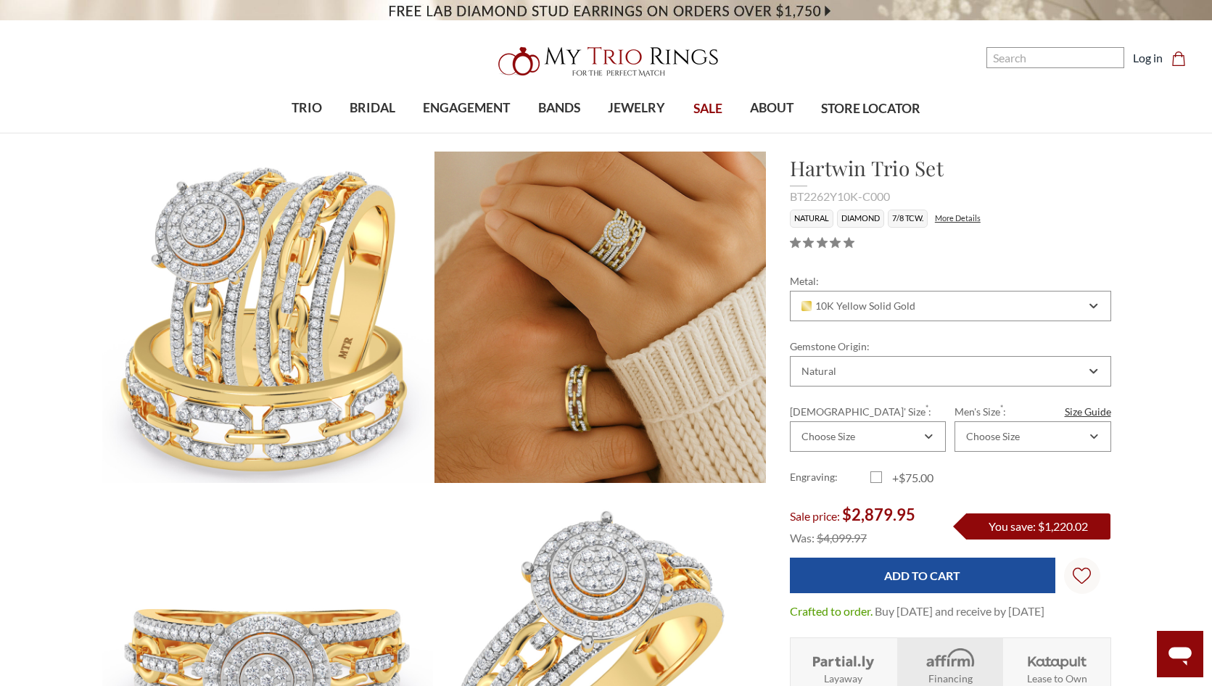 The image size is (1212, 686). Describe the element at coordinates (1038, 526) in the screenshot. I see `span: You save: $1,220.02` at that location.